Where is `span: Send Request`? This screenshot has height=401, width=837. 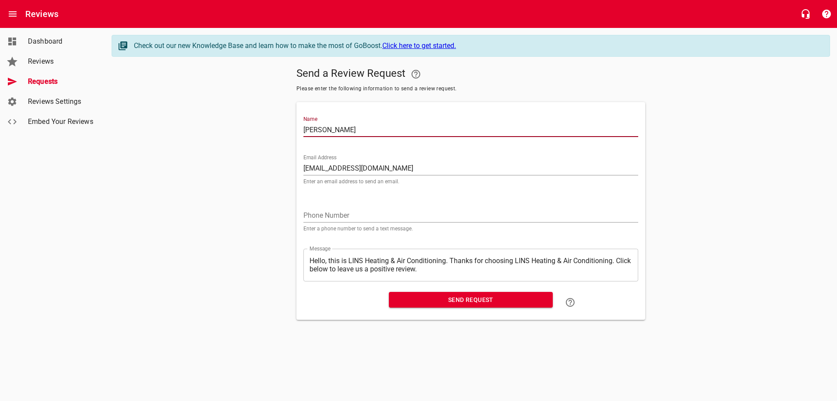 span: Send Request is located at coordinates (471, 300).